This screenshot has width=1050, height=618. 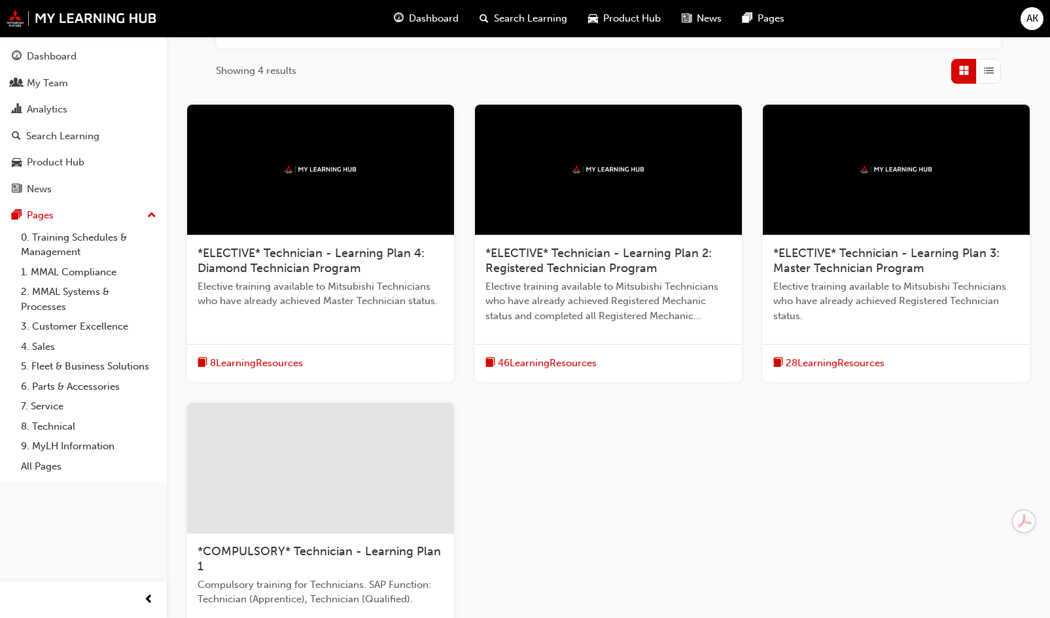 What do you see at coordinates (152, 216) in the screenshot?
I see `span: up-icon` at bounding box center [152, 216].